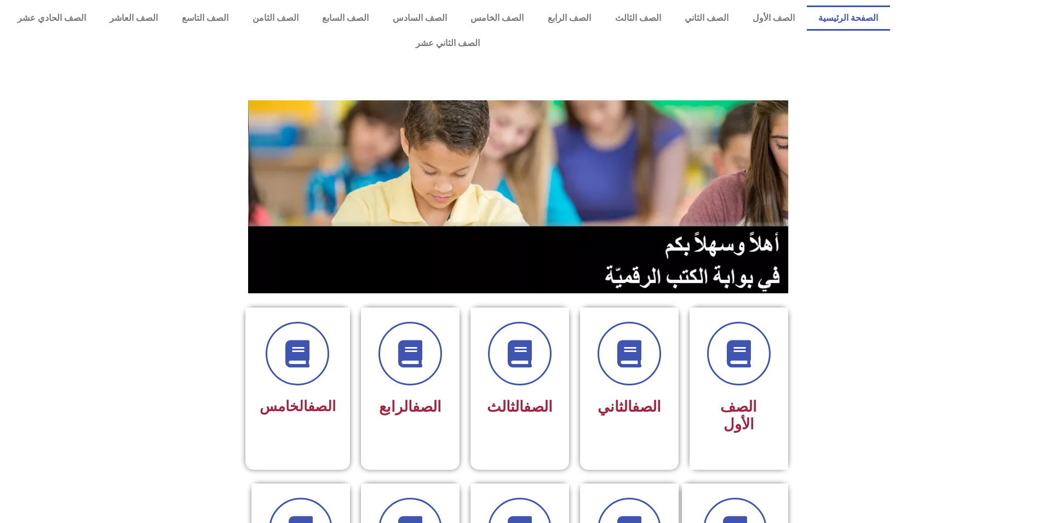  I want to click on a: الصفحة الرئيسية, so click(849, 18).